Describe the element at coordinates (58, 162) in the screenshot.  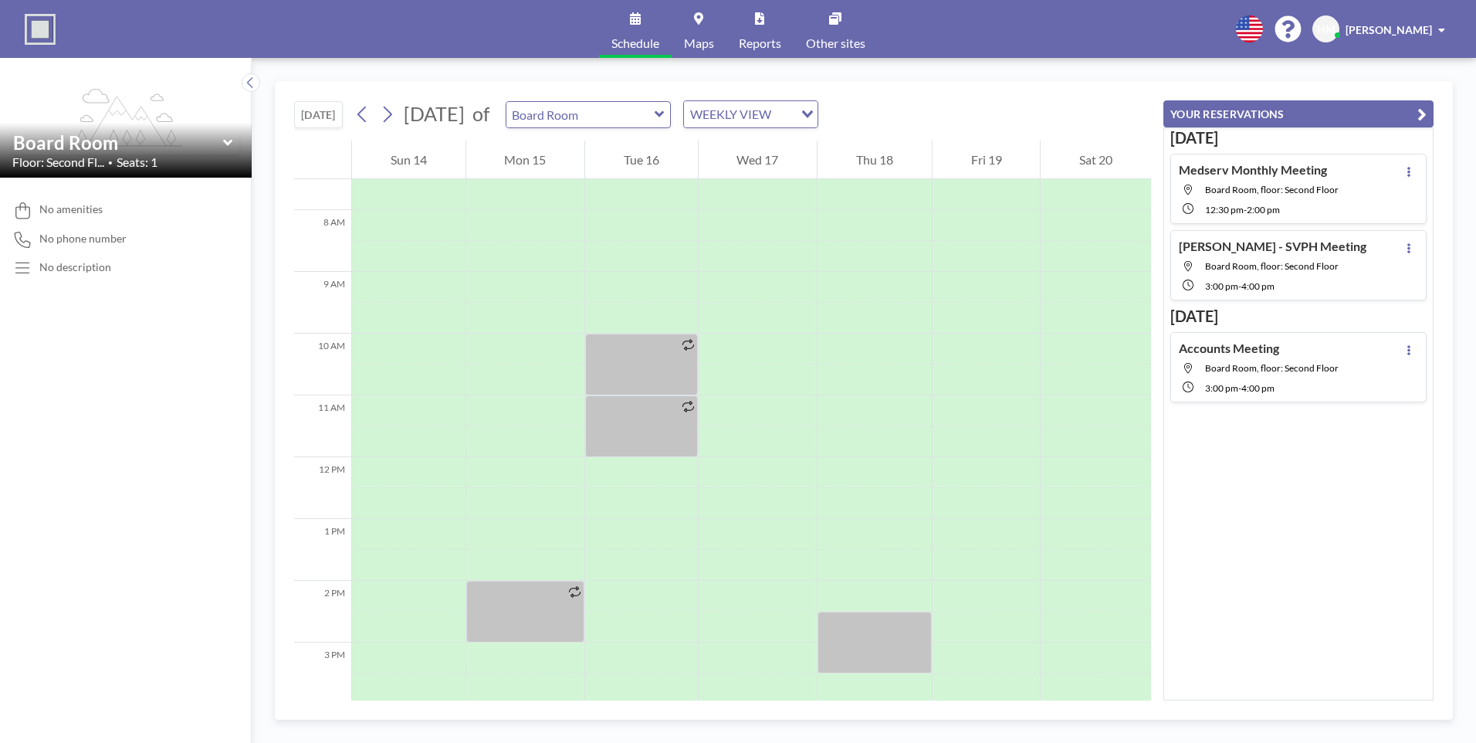
I see `span: Floor: Second Fl...` at that location.